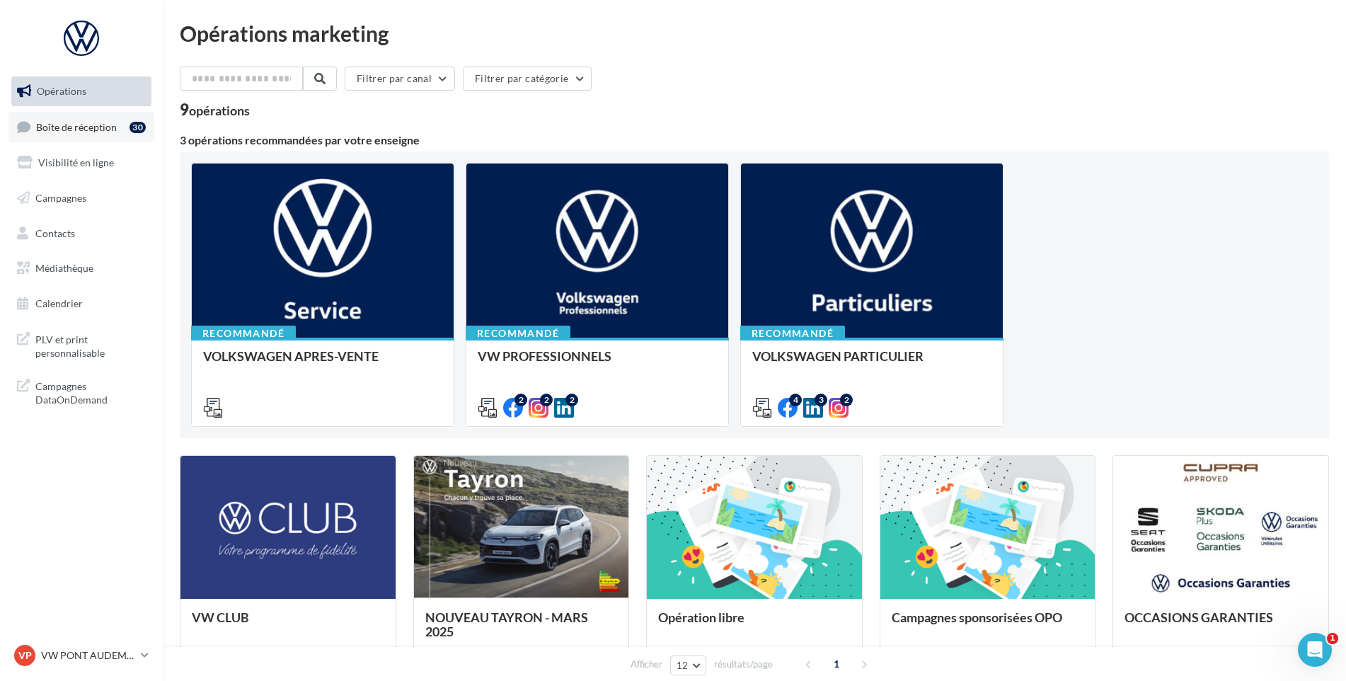 This screenshot has height=681, width=1346. Describe the element at coordinates (81, 127) in the screenshot. I see `a: Boîte de réception30` at that location.